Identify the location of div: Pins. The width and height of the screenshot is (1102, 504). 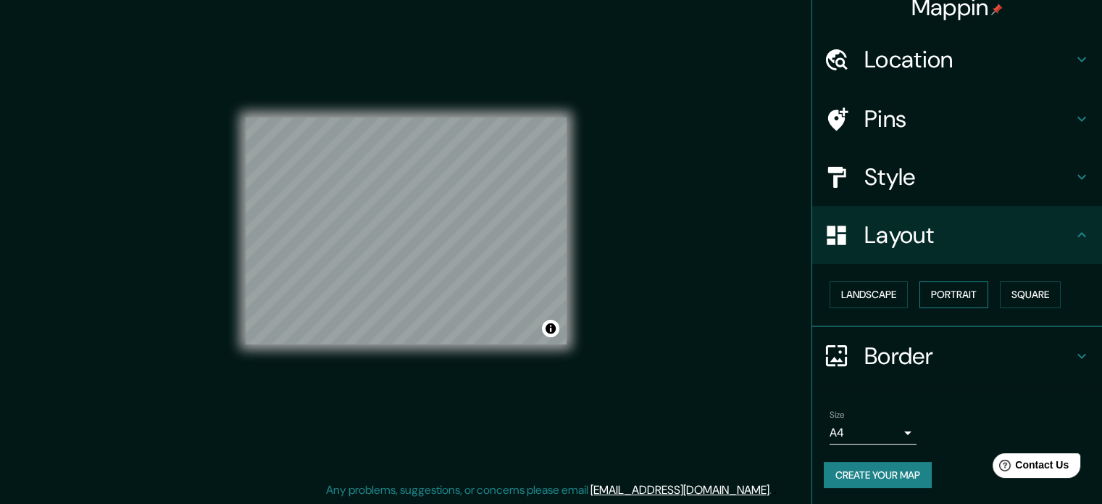
(957, 119).